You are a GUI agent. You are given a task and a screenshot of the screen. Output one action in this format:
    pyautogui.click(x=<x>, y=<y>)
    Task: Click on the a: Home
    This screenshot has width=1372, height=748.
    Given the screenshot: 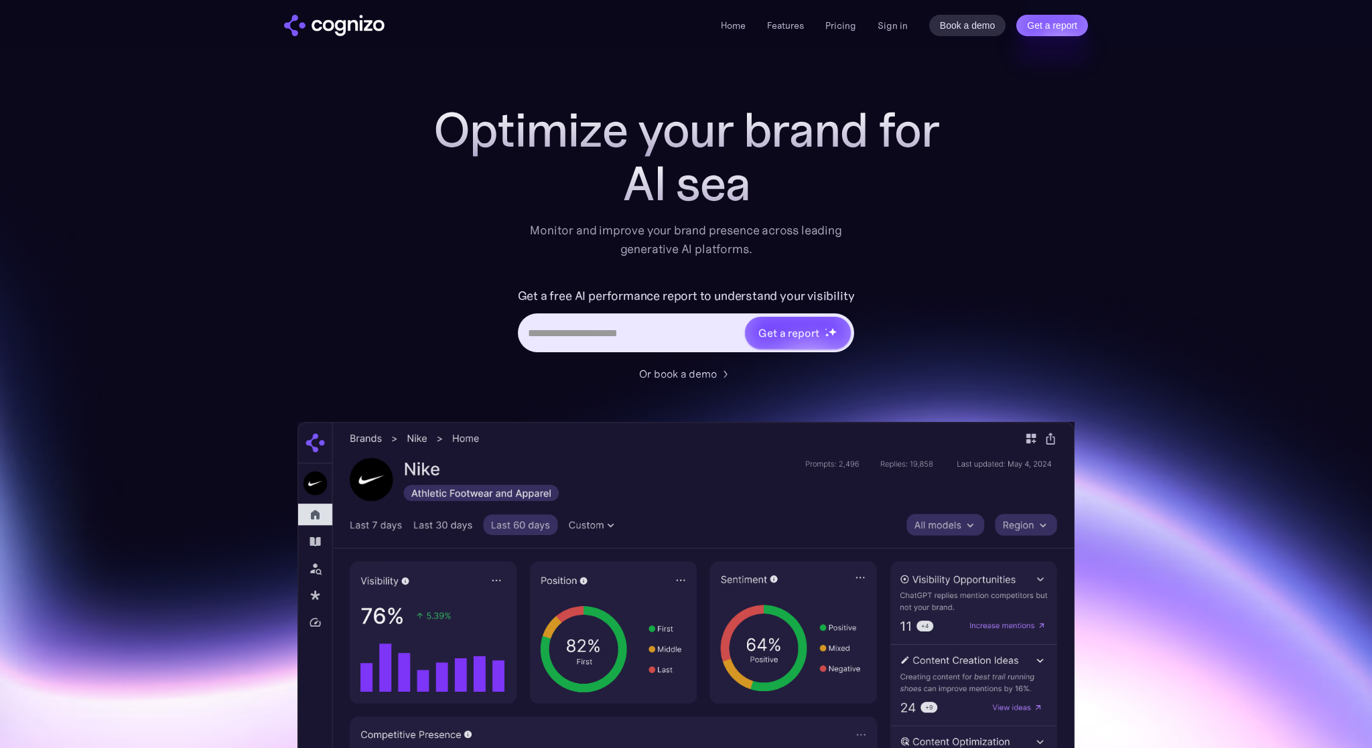 What is the action you would take?
    pyautogui.click(x=733, y=25)
    